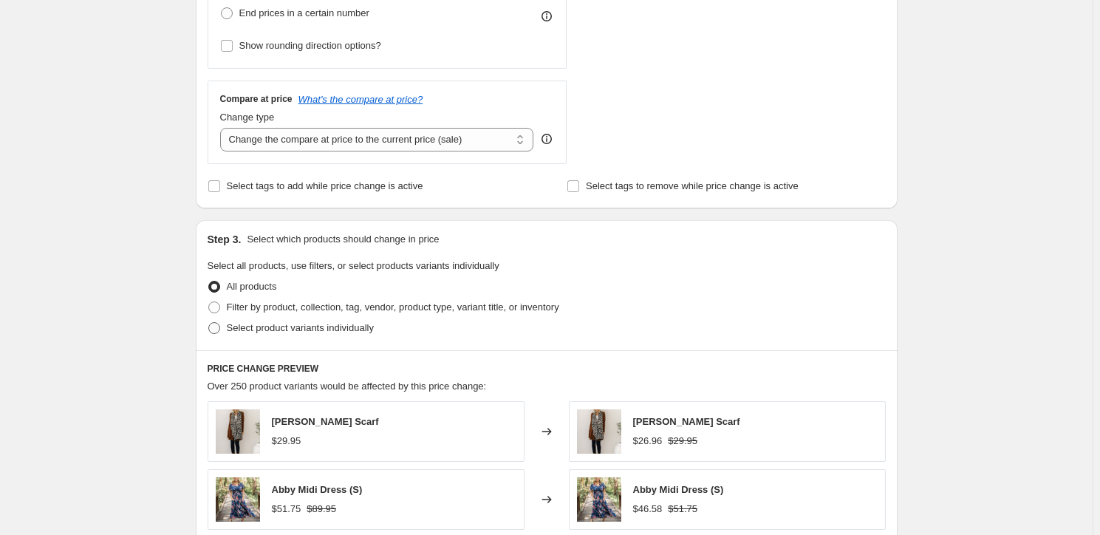 The image size is (1100, 535). I want to click on span: All products, so click(252, 286).